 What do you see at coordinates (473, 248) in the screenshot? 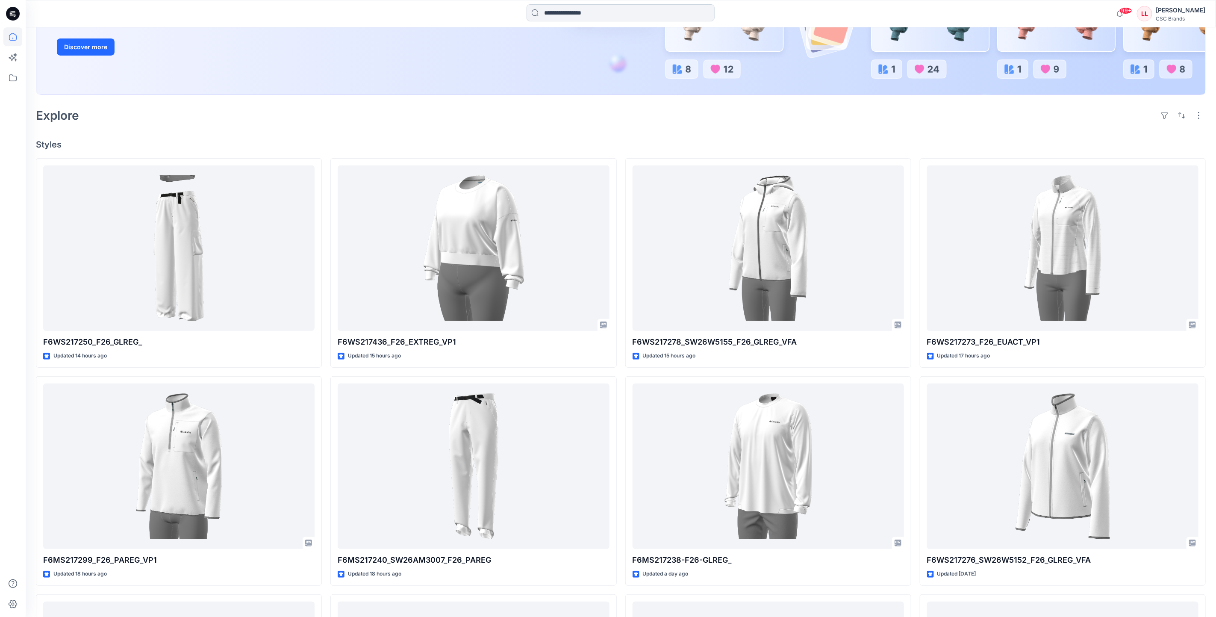
I see `a: F6WS217436_F26_EXTREG_VP1` at bounding box center [473, 248].